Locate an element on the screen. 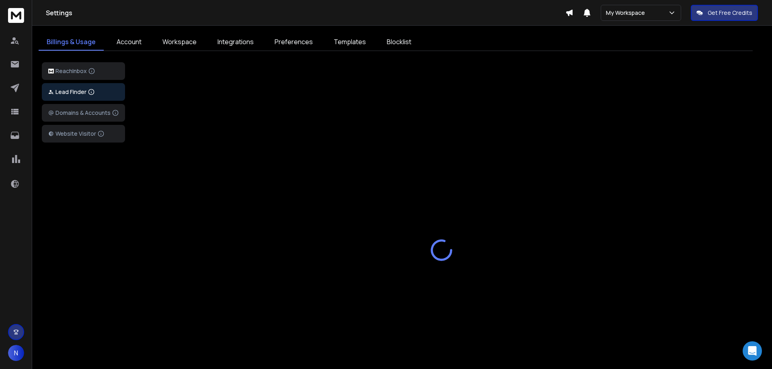 This screenshot has width=772, height=369. button: Lead Finder is located at coordinates (83, 92).